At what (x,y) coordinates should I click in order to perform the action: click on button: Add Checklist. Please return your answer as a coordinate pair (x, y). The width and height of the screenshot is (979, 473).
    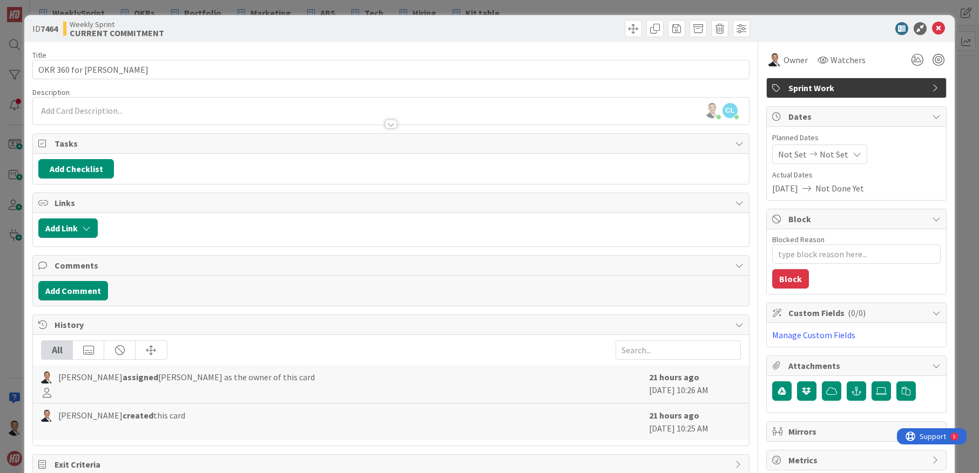
    Looking at the image, I should click on (76, 169).